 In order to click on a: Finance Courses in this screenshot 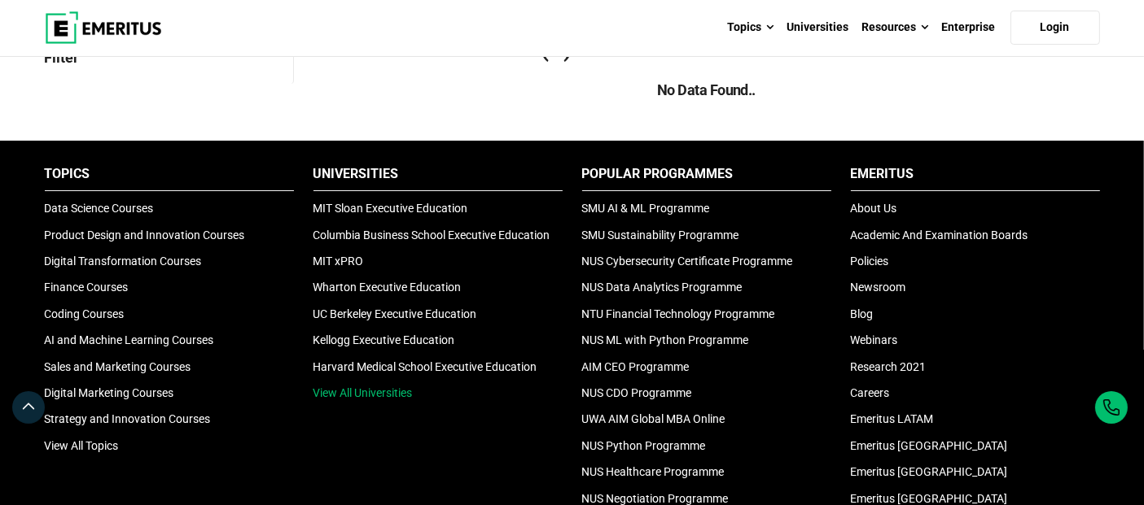, I will do `click(86, 287)`.